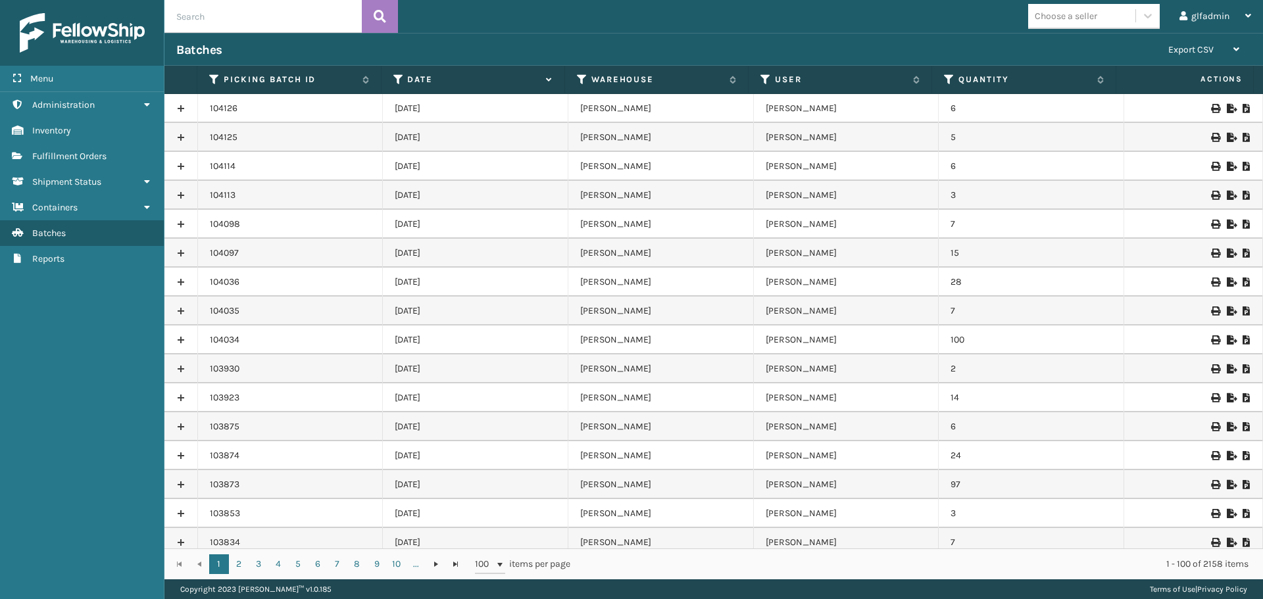  Describe the element at coordinates (49, 233) in the screenshot. I see `span: Batches` at that location.